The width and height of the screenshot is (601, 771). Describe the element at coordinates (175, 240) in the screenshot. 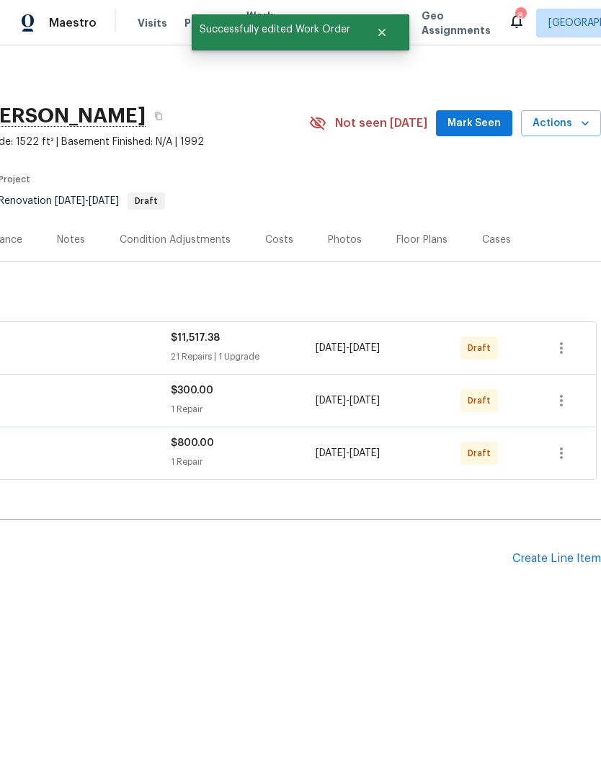

I see `div: Condition Adjustments` at that location.